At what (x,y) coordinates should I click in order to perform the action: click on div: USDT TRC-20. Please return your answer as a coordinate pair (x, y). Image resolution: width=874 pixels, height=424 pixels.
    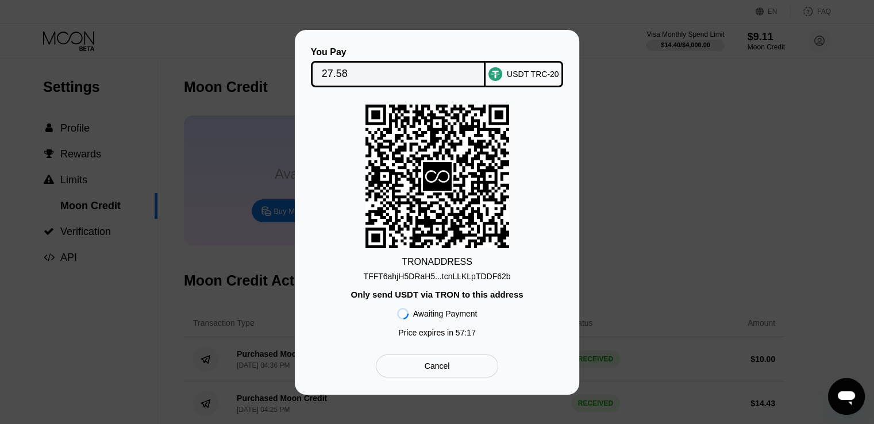
    Looking at the image, I should click on (533, 74).